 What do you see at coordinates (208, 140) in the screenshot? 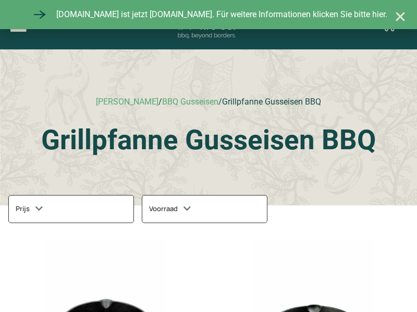
I see `h1: Grillpfanne Gusseisen BBQ` at bounding box center [208, 140].